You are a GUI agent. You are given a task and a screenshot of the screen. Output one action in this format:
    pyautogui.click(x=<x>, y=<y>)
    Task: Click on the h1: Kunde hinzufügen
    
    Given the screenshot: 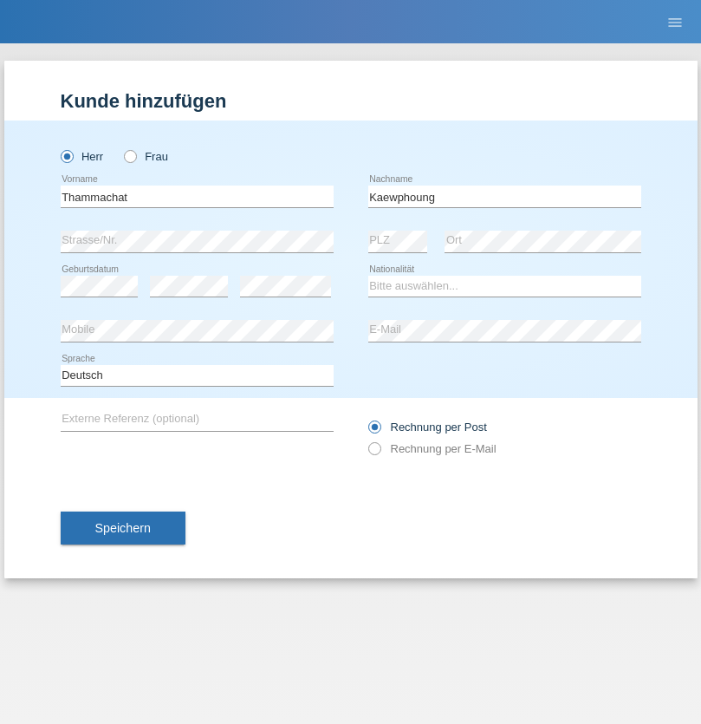 What is the action you would take?
    pyautogui.click(x=351, y=101)
    